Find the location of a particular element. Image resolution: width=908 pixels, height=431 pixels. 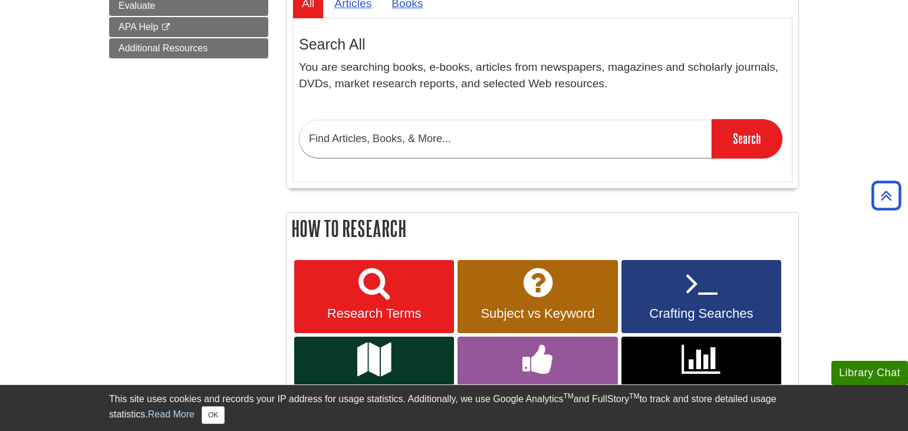

h3: Search All is located at coordinates (542, 44).